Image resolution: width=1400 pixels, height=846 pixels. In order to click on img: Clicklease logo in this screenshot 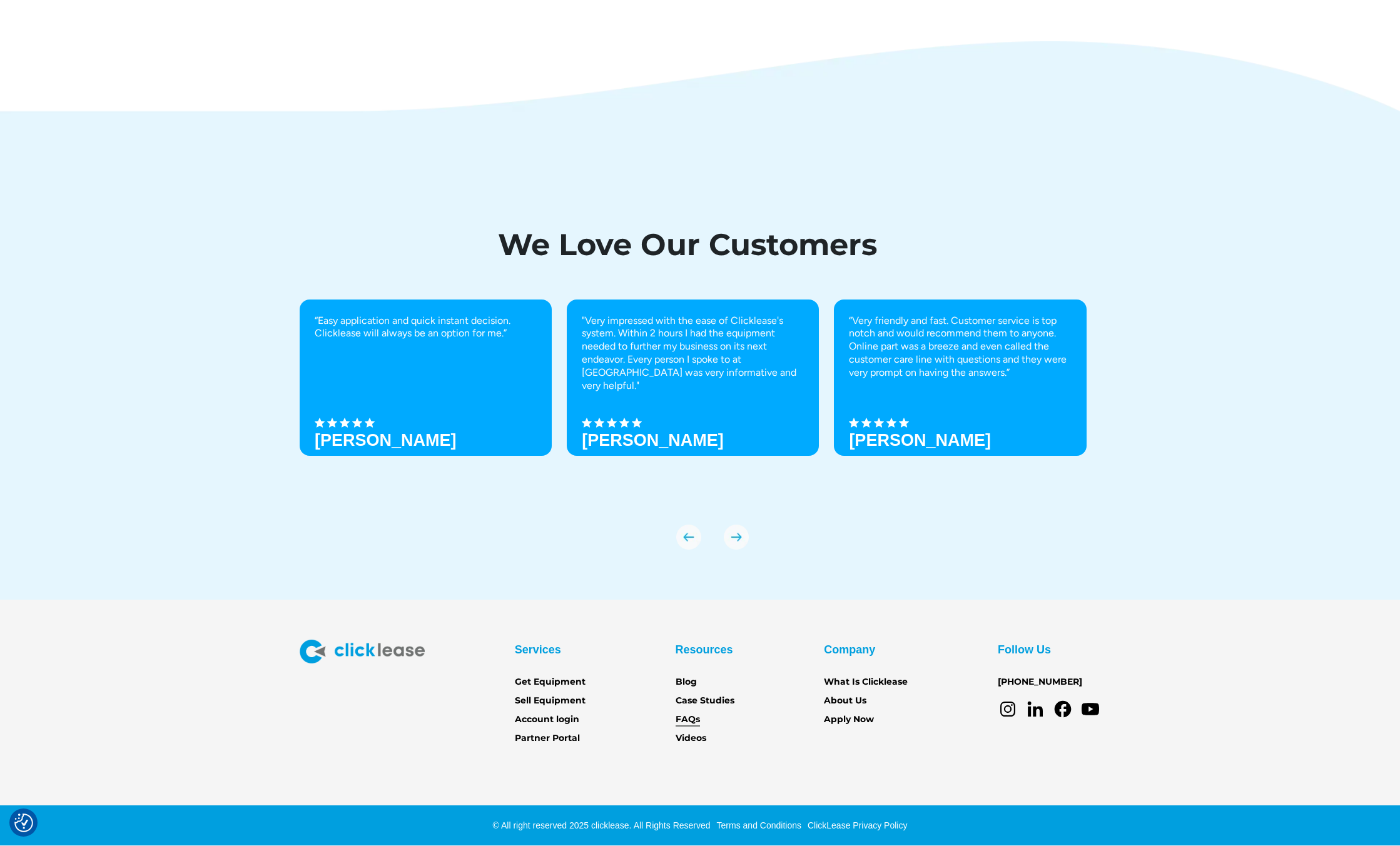, I will do `click(363, 652)`.